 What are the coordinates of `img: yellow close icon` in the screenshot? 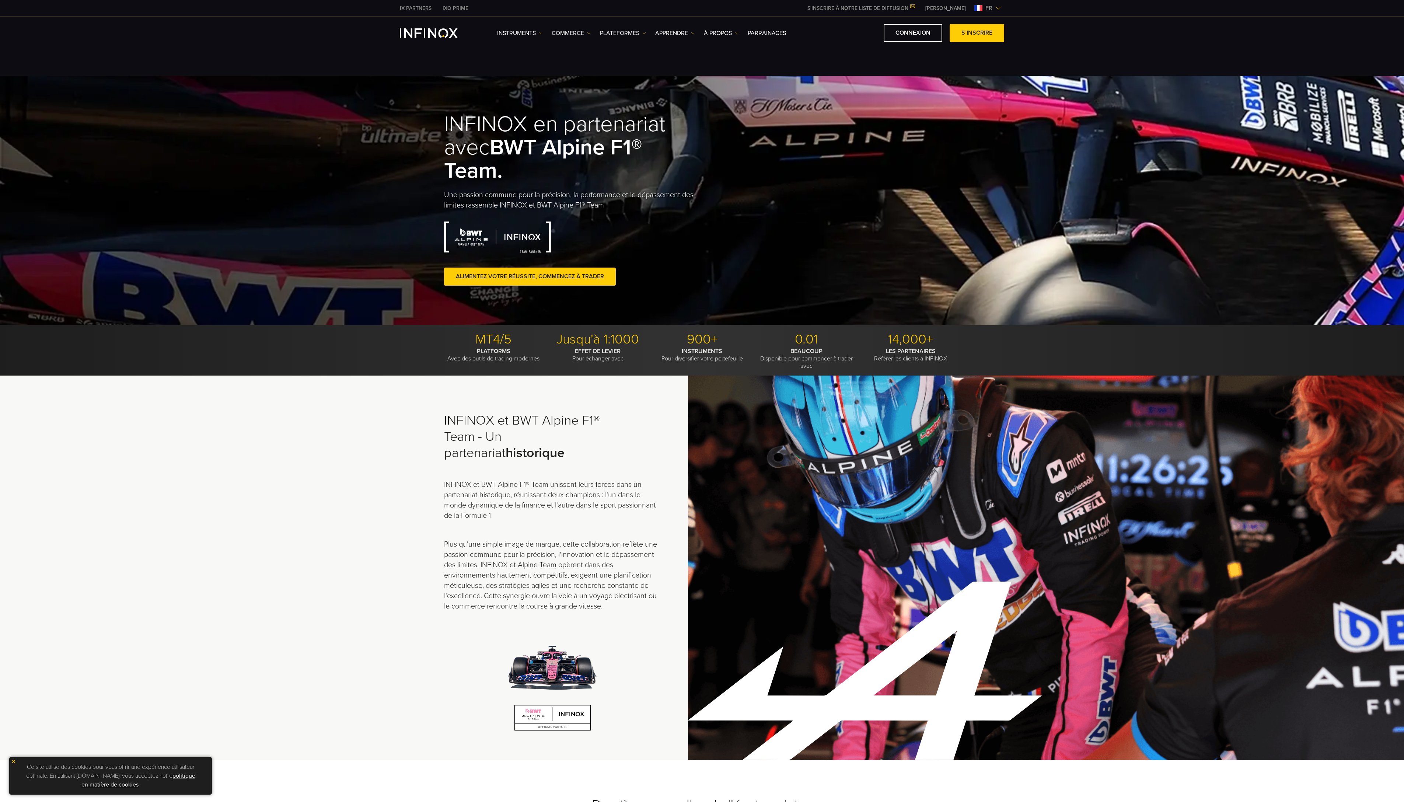 It's located at (14, 761).